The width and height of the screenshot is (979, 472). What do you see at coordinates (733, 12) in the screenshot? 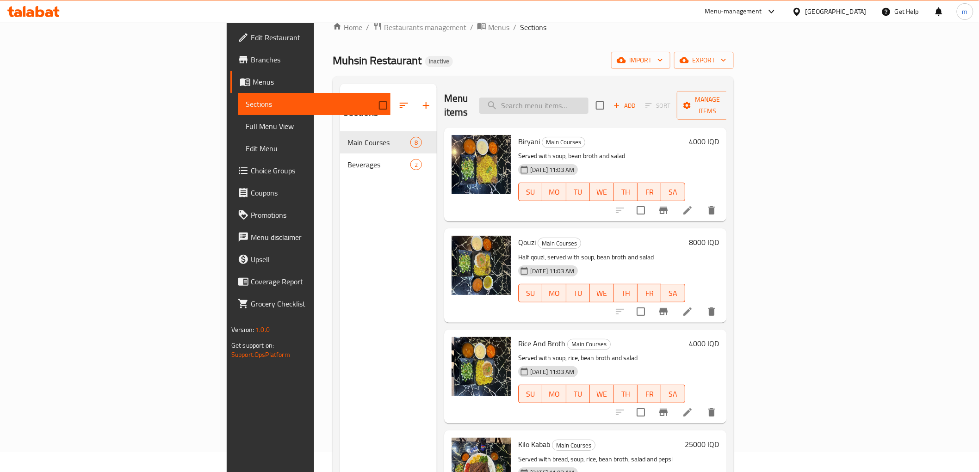
I see `div: Menu-management` at bounding box center [733, 12].